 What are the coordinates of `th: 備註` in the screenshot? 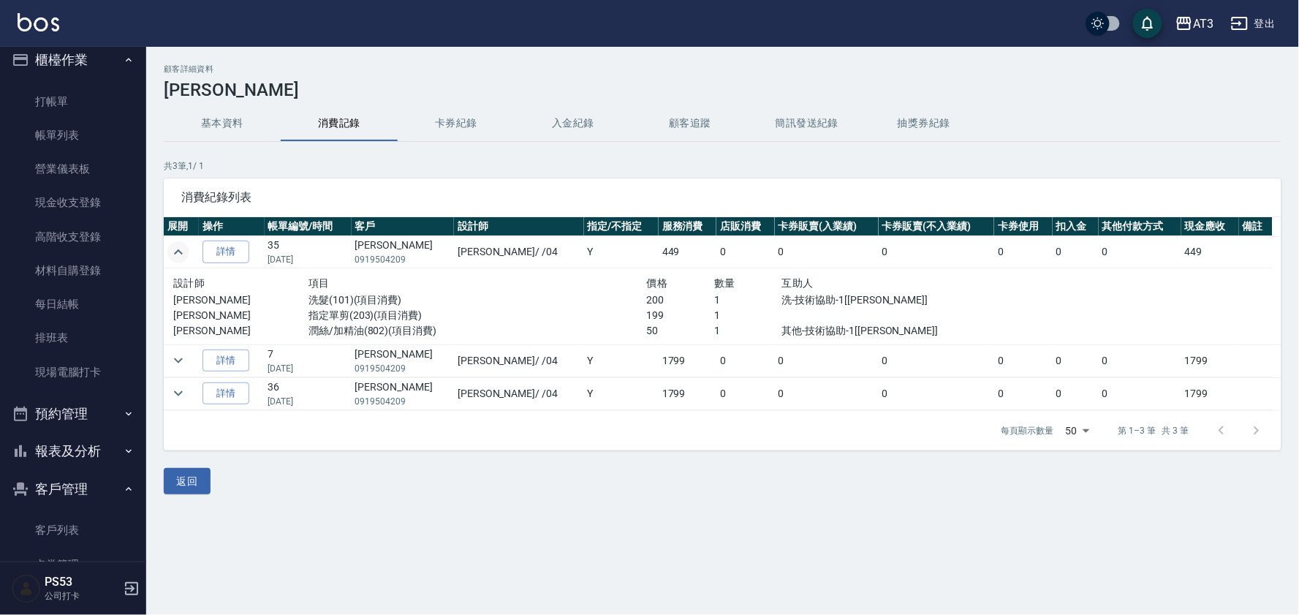 It's located at (1256, 227).